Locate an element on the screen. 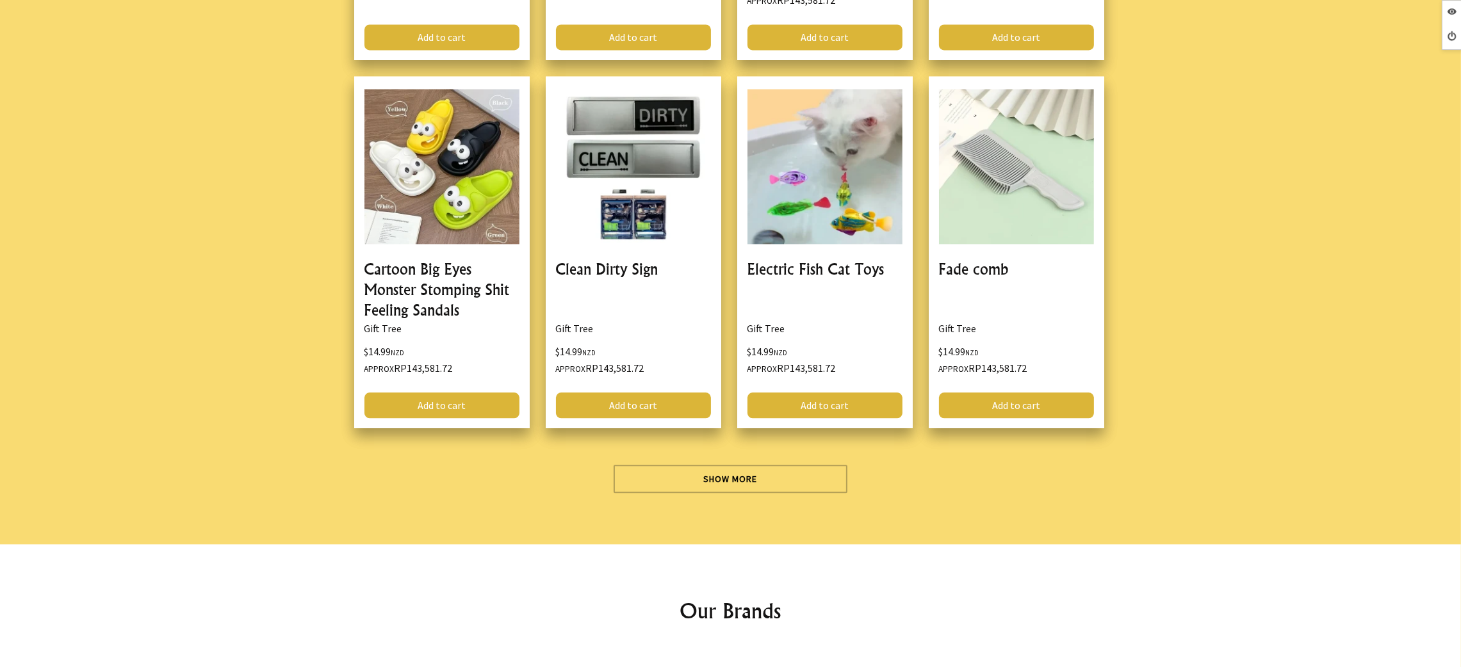 This screenshot has width=1461, height=667. a: Show More is located at coordinates (730, 479).